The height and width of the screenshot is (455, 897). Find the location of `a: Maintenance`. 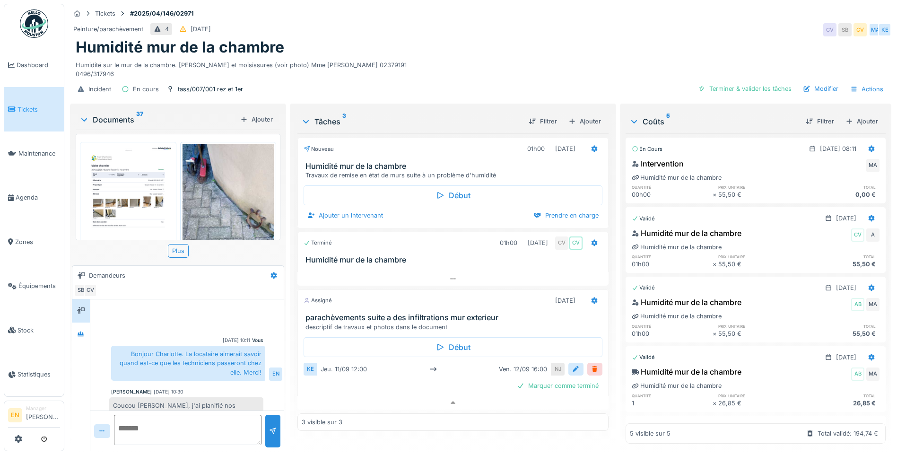

a: Maintenance is located at coordinates (34, 153).